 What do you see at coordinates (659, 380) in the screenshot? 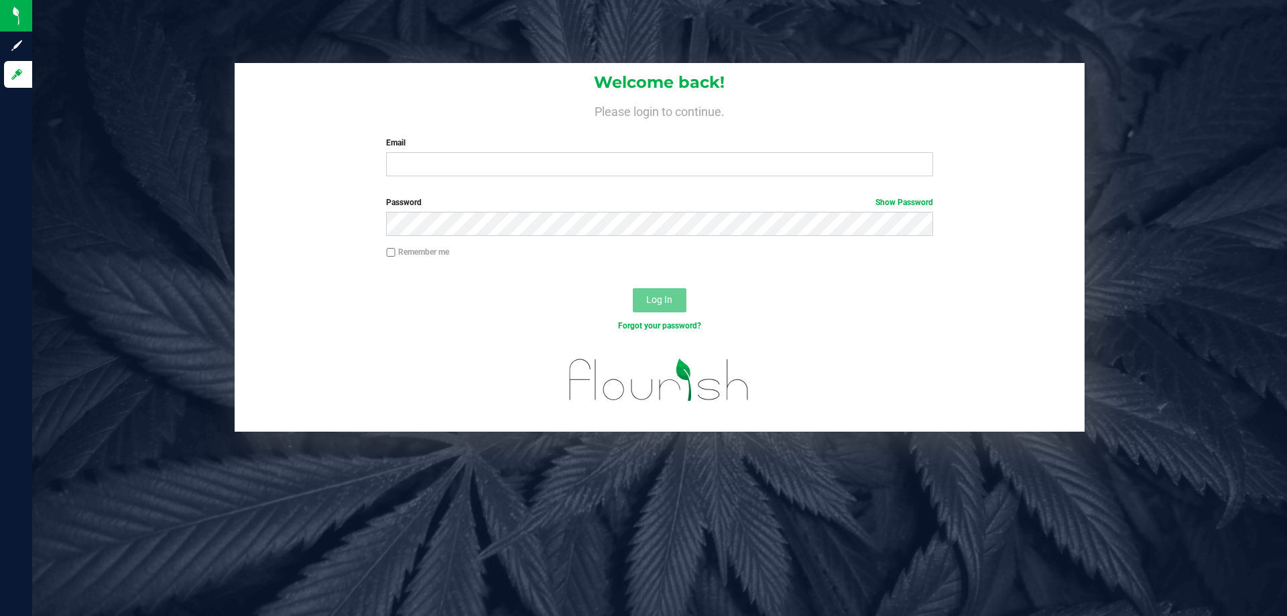
I see `img: flourish_logo.svg` at bounding box center [659, 380].